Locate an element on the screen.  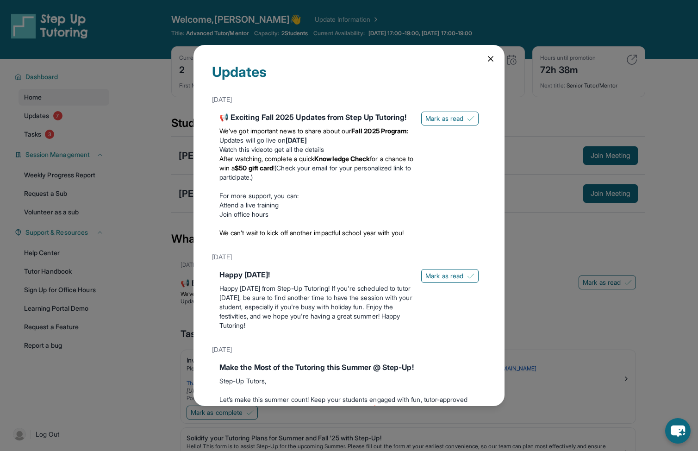
strong: Math is located at coordinates (308, 408).